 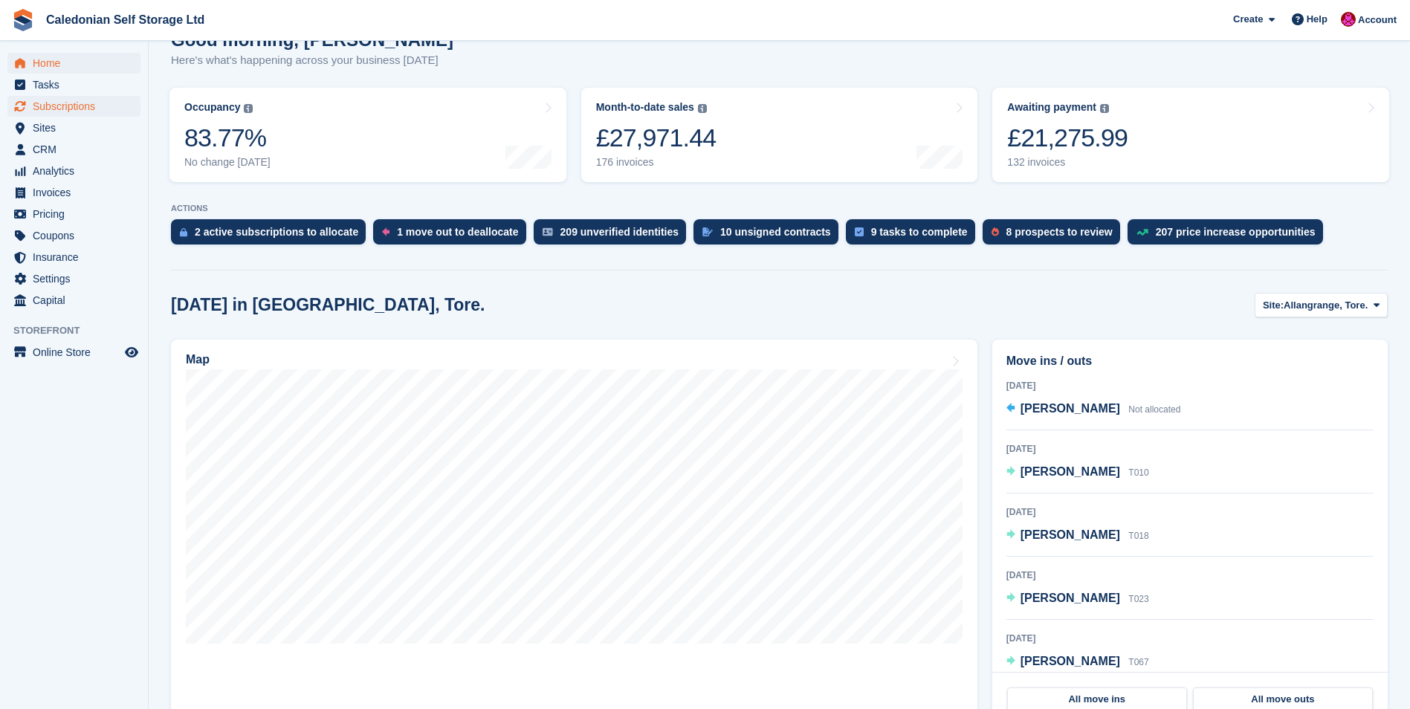 What do you see at coordinates (198, 360) in the screenshot?
I see `h2: Map` at bounding box center [198, 360].